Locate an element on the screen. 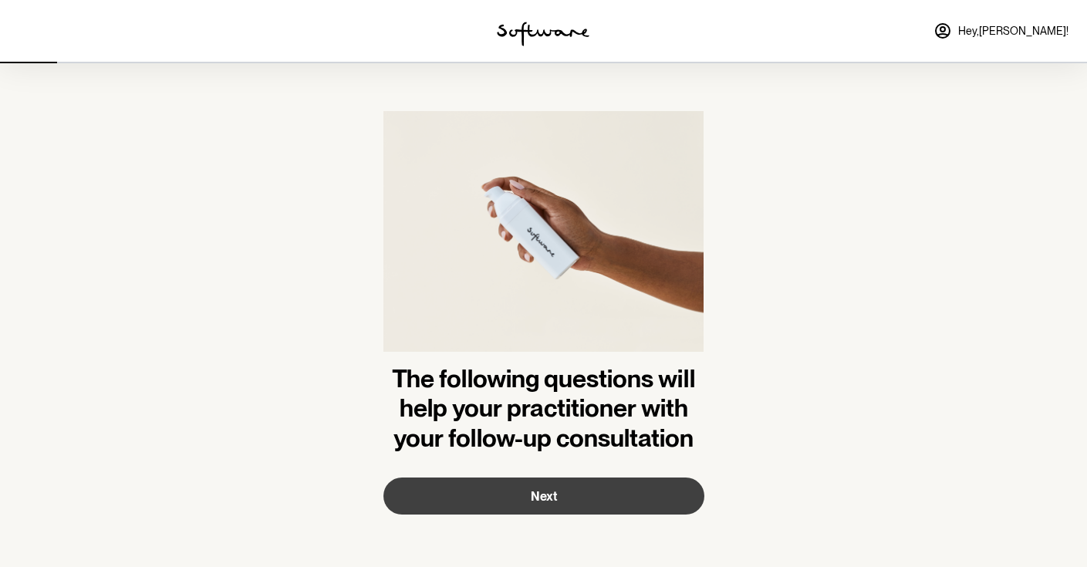 The width and height of the screenshot is (1087, 567). h1: The following questions will help your practitioner with your follow-up consultation is located at coordinates (544, 408).